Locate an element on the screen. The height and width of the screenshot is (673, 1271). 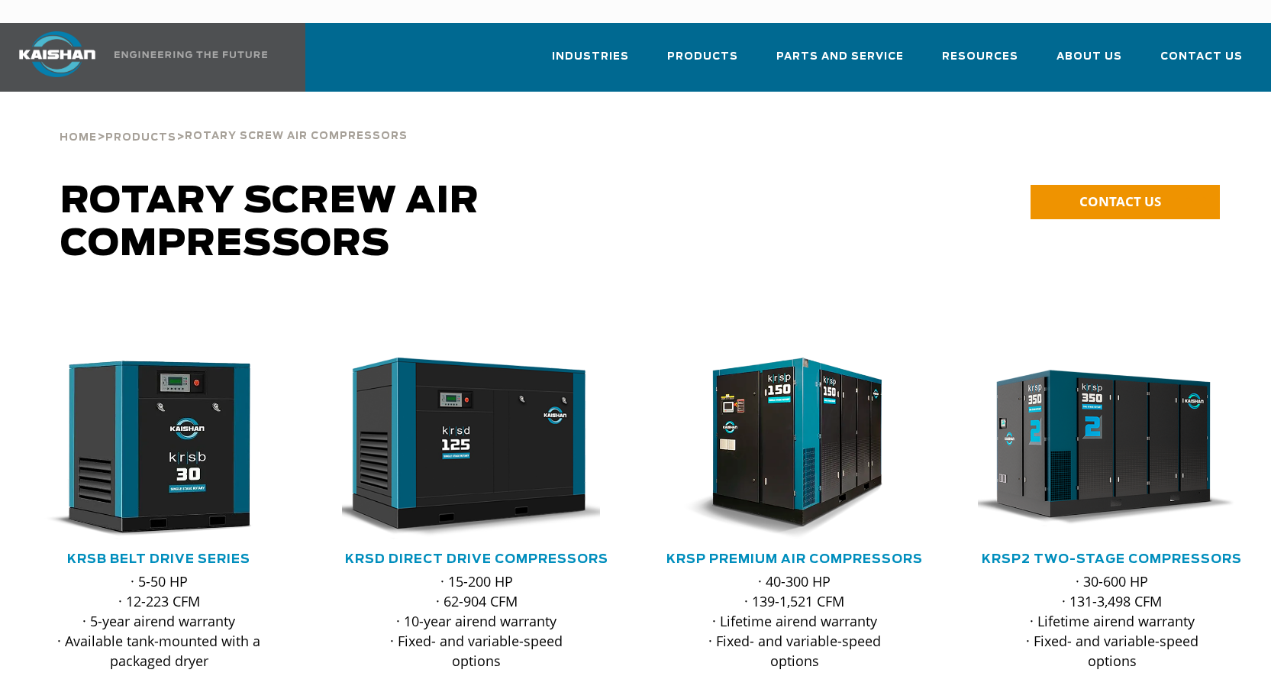
a: Parts and Service is located at coordinates (840, 63).